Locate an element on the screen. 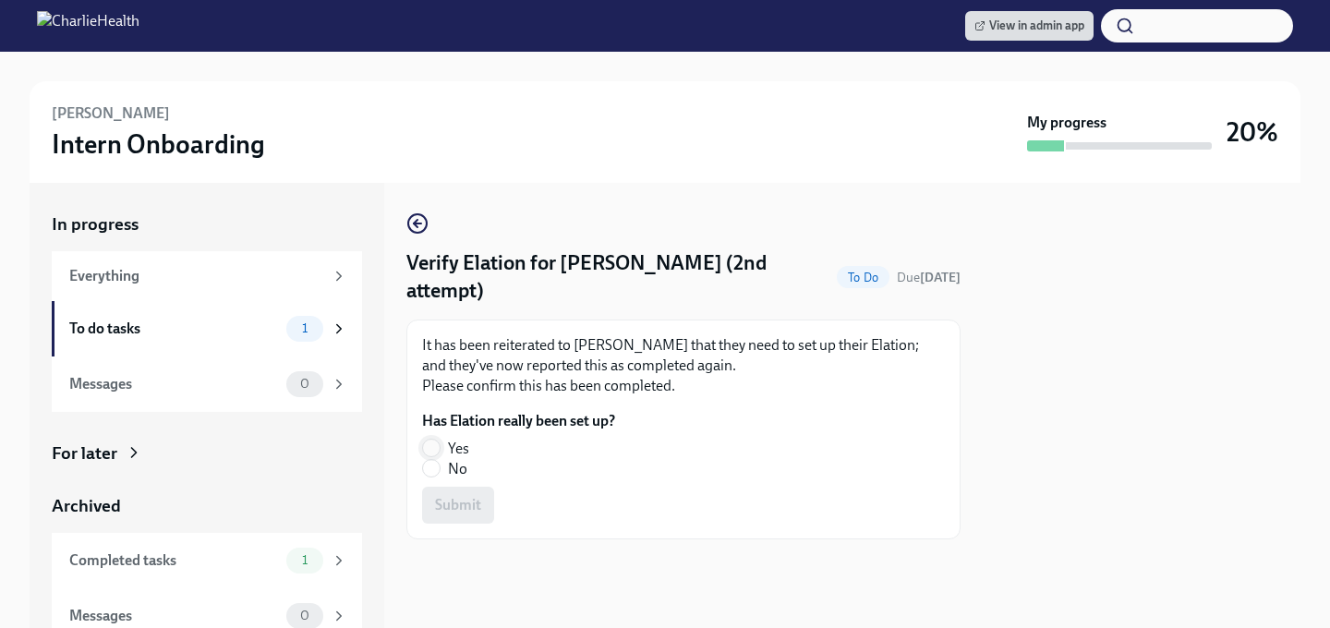  a: Messages0 is located at coordinates (207, 384).